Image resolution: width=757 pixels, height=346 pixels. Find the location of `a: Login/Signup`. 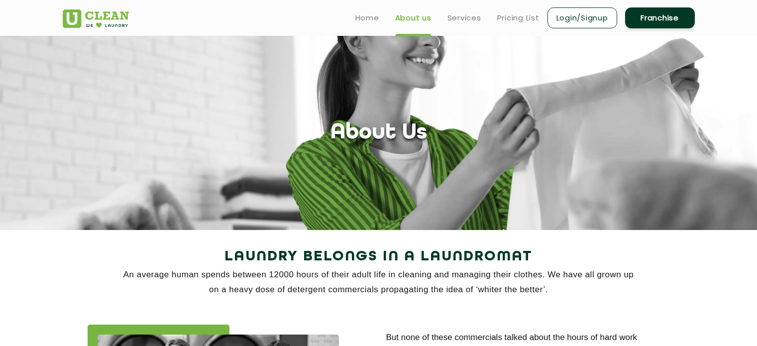

a: Login/Signup is located at coordinates (582, 18).